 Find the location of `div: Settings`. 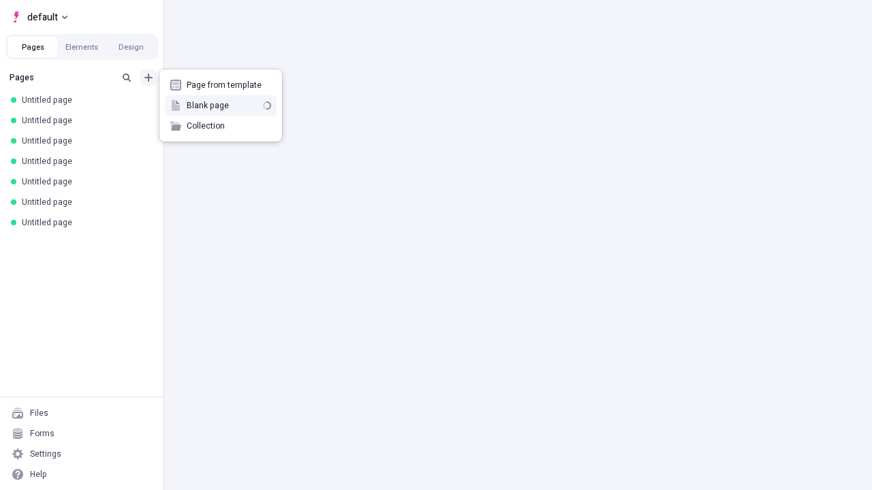

div: Settings is located at coordinates (46, 454).